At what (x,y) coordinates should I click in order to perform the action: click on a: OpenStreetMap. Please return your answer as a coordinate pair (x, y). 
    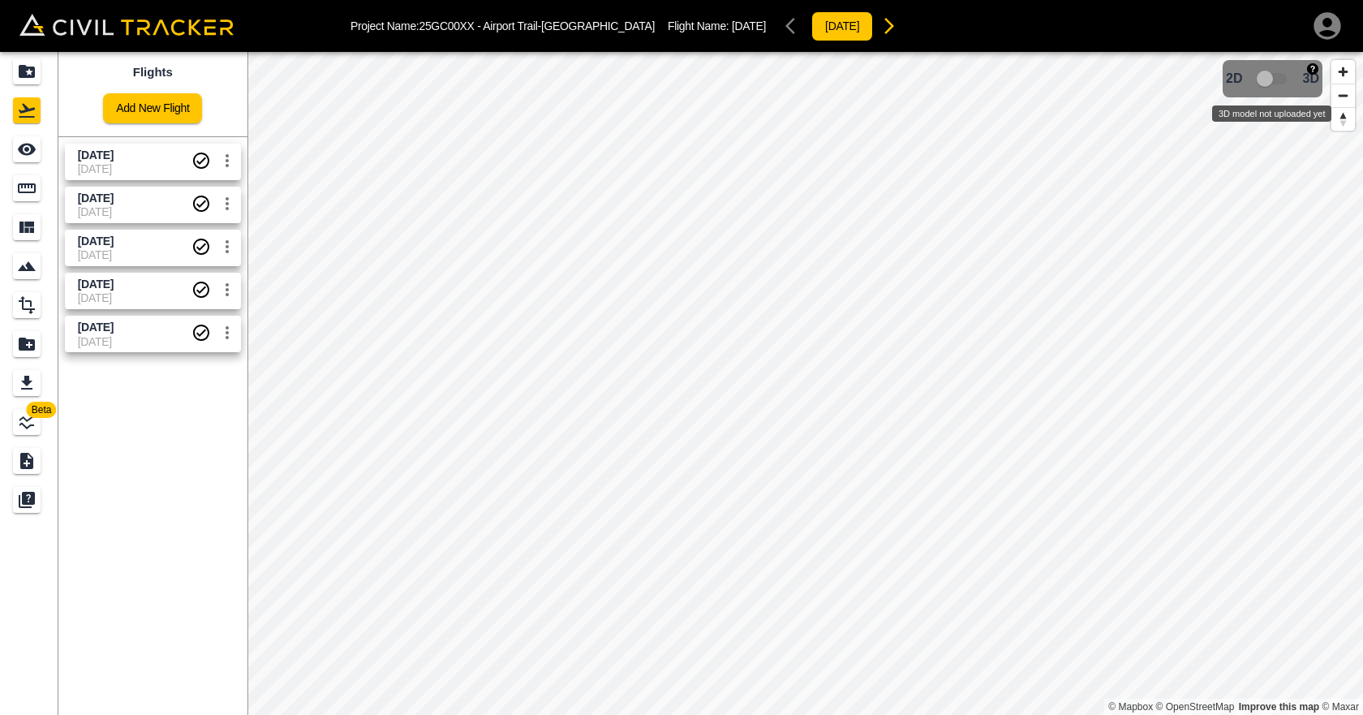
    Looking at the image, I should click on (1195, 707).